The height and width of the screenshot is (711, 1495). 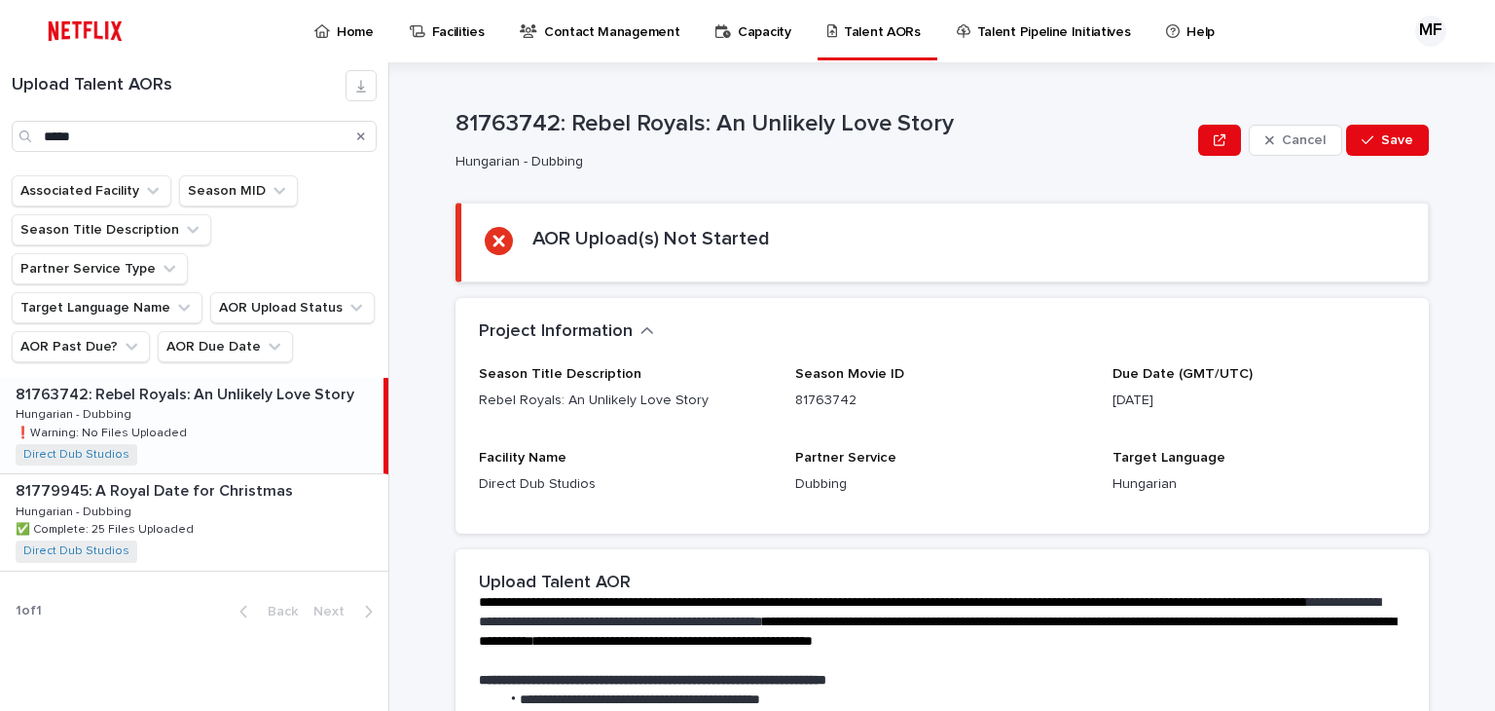 What do you see at coordinates (335, 611) in the screenshot?
I see `span: Next` at bounding box center [335, 611].